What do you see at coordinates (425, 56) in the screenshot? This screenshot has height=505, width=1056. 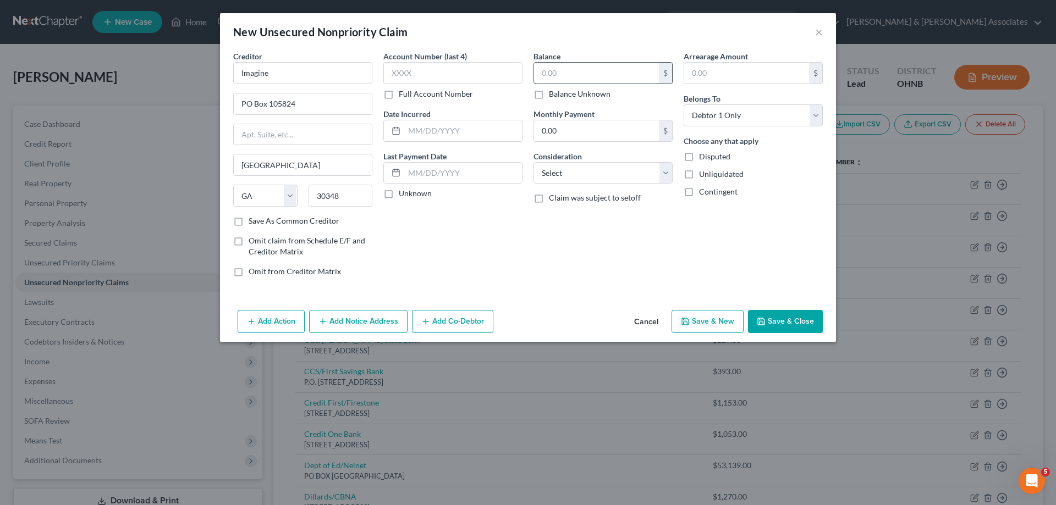 I see `label: Account Number (last 4)` at bounding box center [425, 56].